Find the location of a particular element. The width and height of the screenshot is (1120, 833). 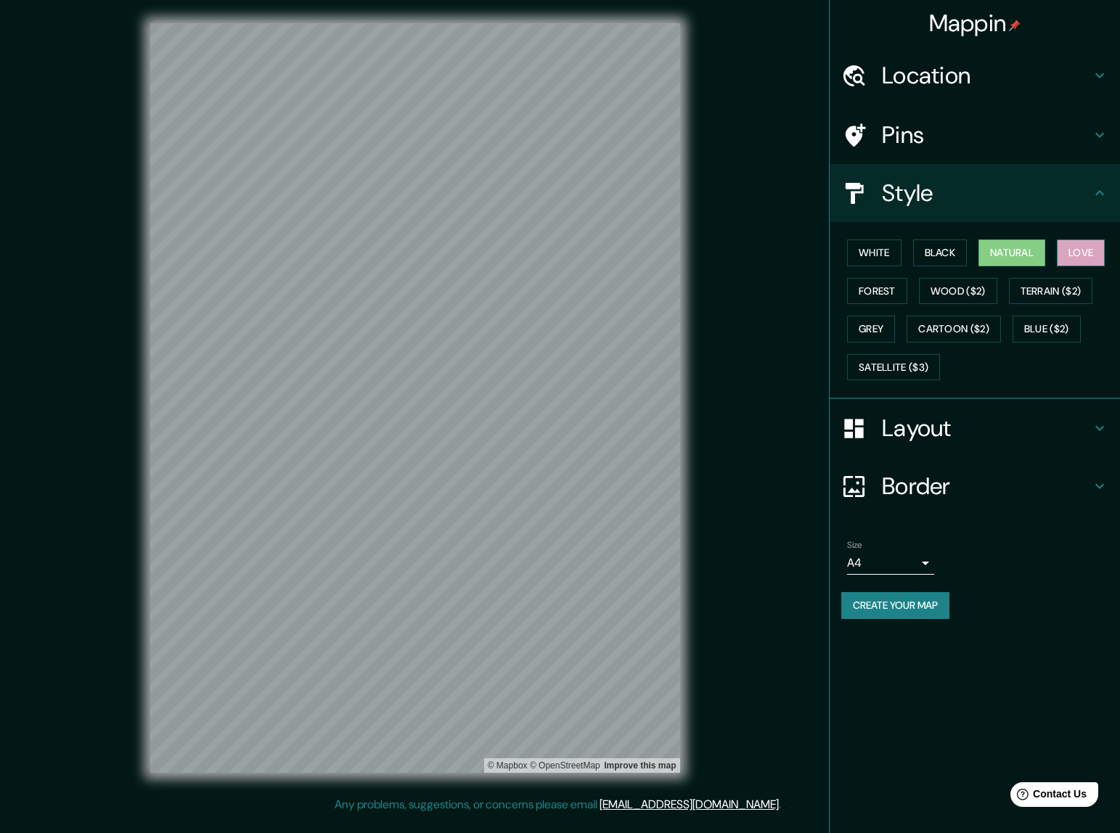

a: OpenStreetMap is located at coordinates (565, 766).